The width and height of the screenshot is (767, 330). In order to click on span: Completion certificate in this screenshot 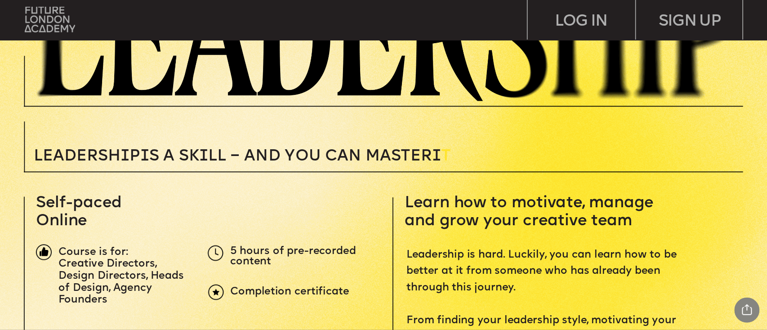, I will do `click(289, 292)`.